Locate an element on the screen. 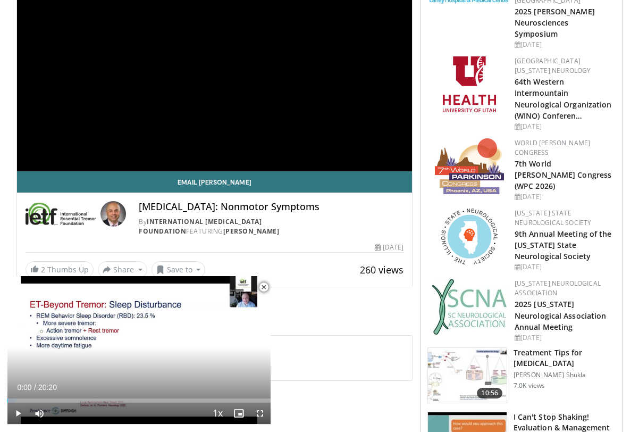 The width and height of the screenshot is (639, 432). button: Save to is located at coordinates (179, 270).